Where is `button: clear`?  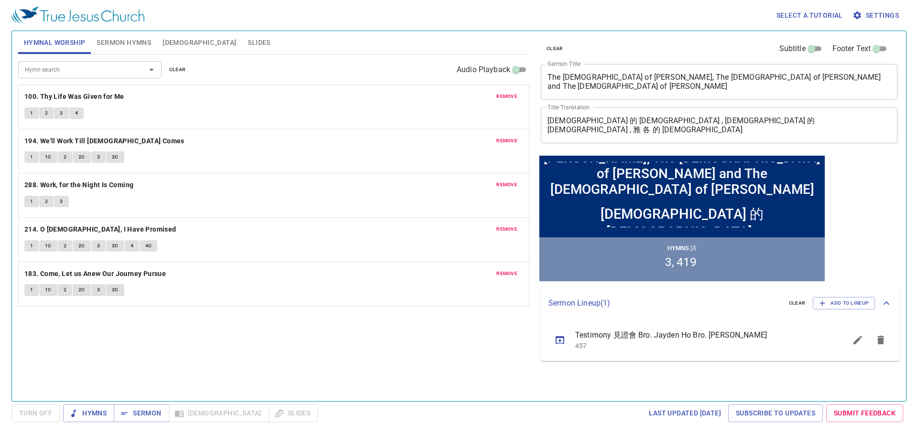
button: clear is located at coordinates (177, 70).